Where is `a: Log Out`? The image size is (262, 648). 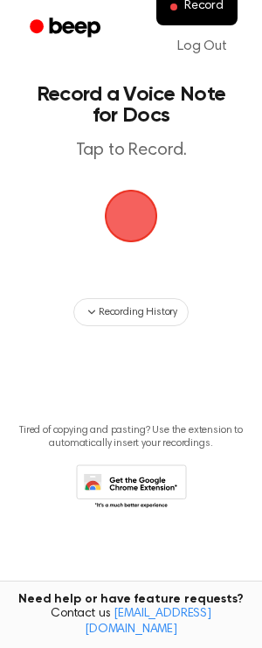 a: Log Out is located at coordinates (202, 46).